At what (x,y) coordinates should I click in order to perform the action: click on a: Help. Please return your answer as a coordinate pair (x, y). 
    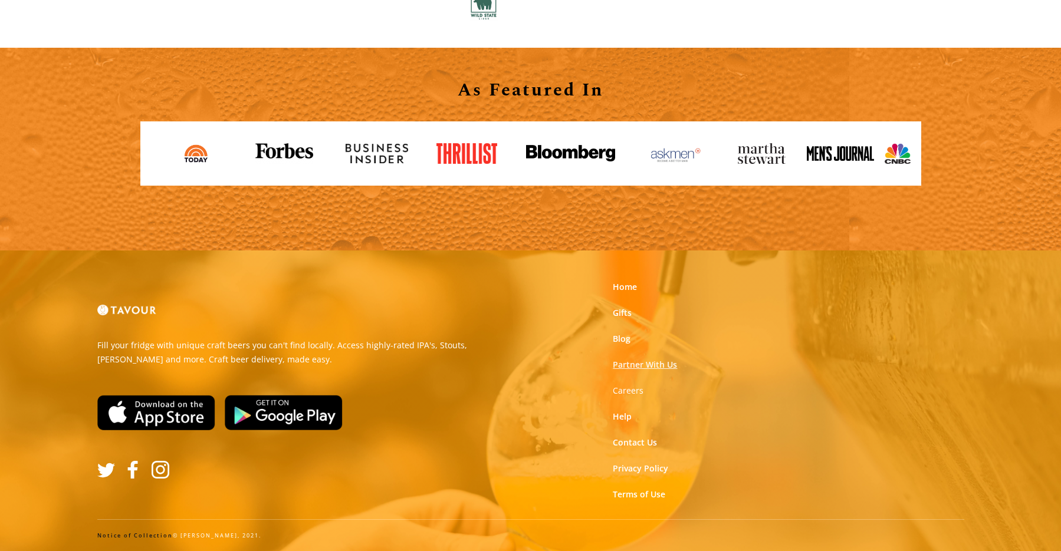
    Looking at the image, I should click on (622, 417).